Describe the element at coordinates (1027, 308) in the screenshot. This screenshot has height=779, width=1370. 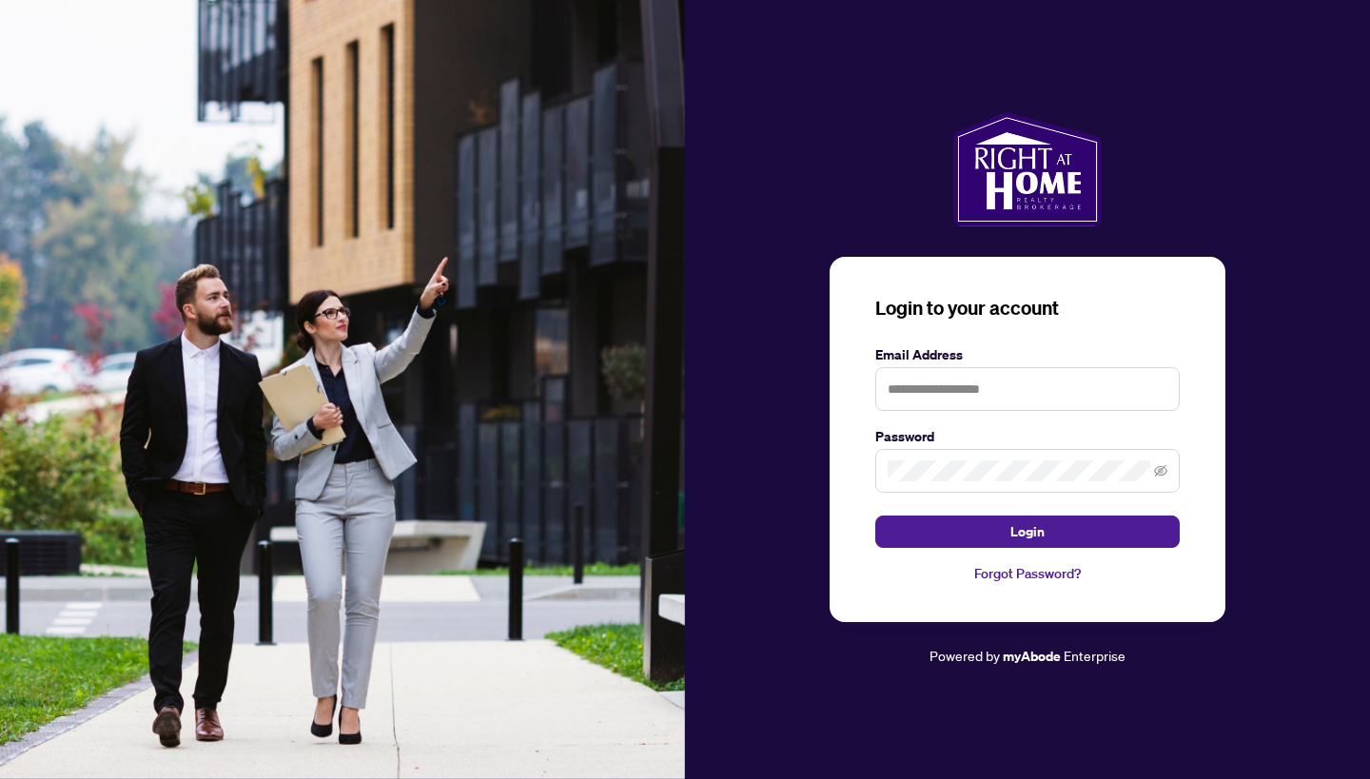
I see `h3: Login to your account` at that location.